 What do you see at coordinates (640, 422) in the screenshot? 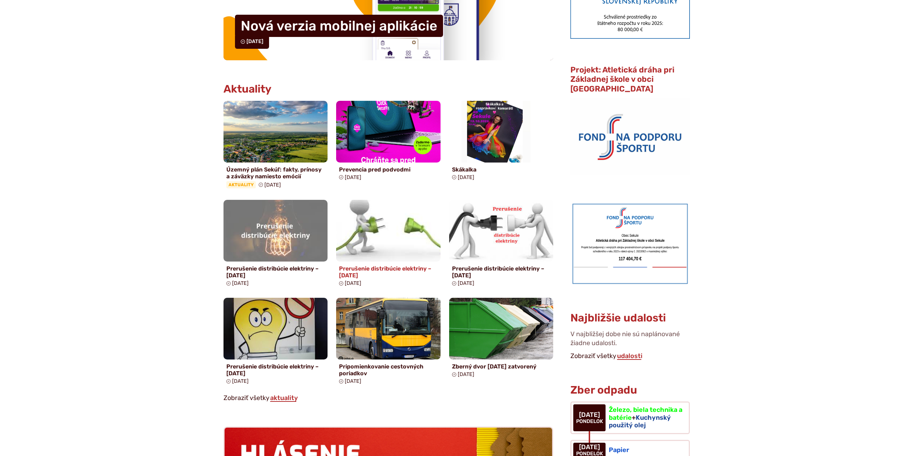
I see `span: Kuchynský použitý olej` at bounding box center [640, 422].